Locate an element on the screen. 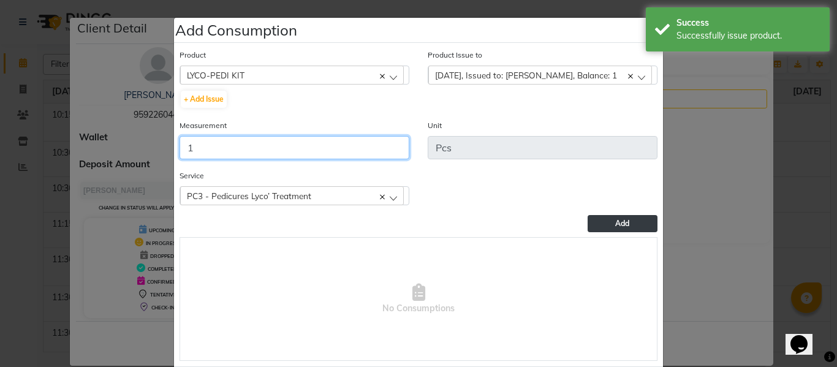 The height and width of the screenshot is (367, 837). button: Add is located at coordinates (623, 224).